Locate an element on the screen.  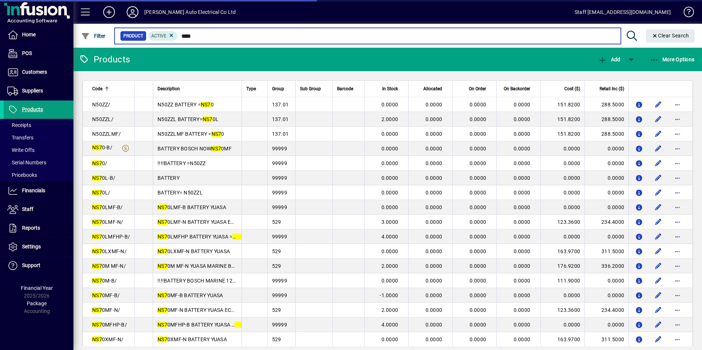
div: Group is located at coordinates (282, 89).